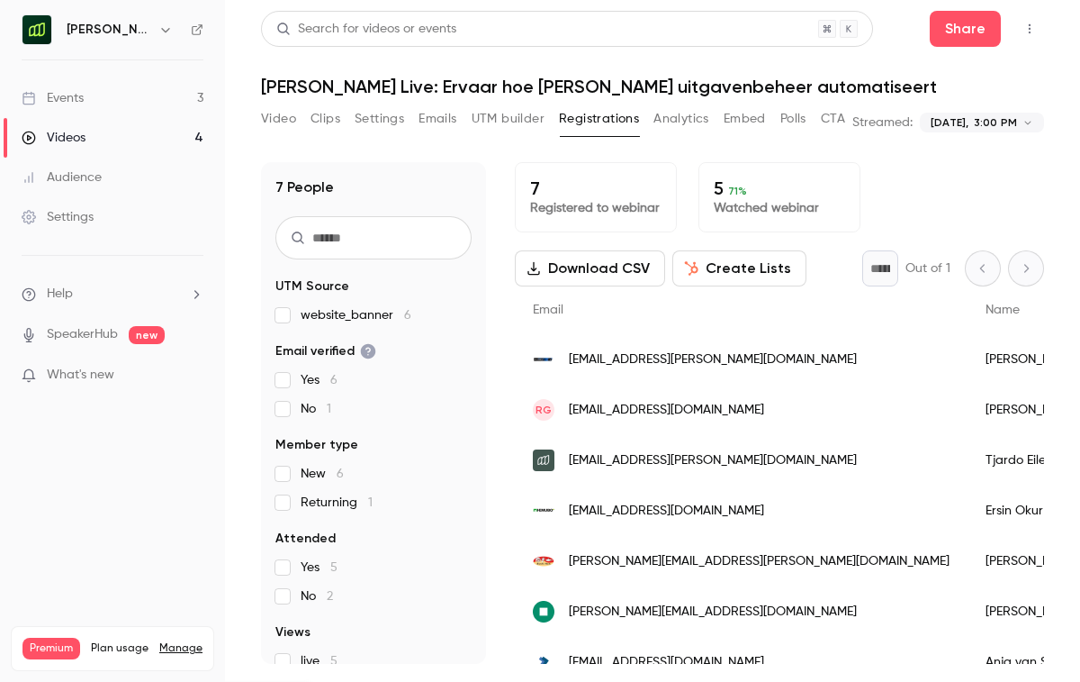 The image size is (1080, 682). I want to click on button: Top Bar Actions, so click(1030, 29).